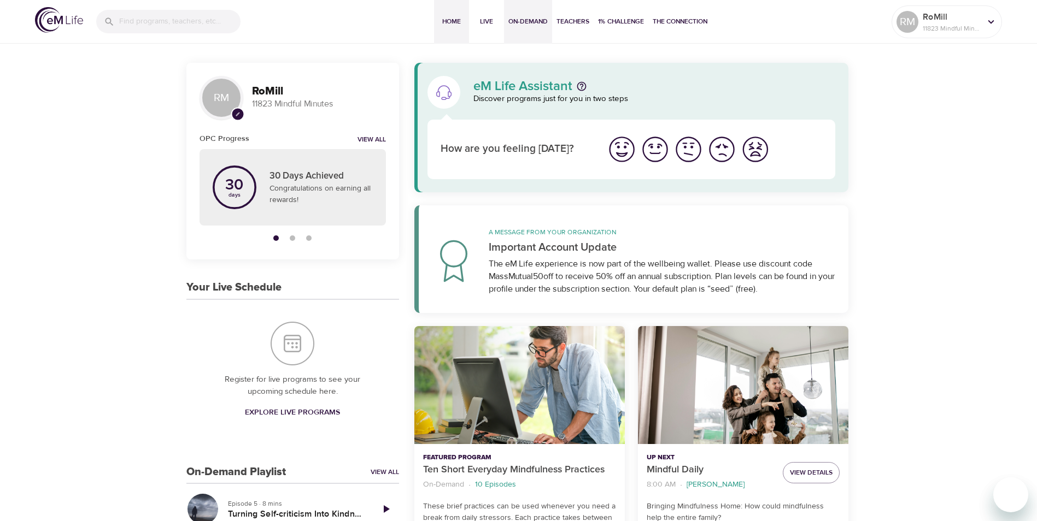 The image size is (1037, 521). What do you see at coordinates (655, 149) in the screenshot?
I see `button: I'm feeling good` at bounding box center [655, 149].